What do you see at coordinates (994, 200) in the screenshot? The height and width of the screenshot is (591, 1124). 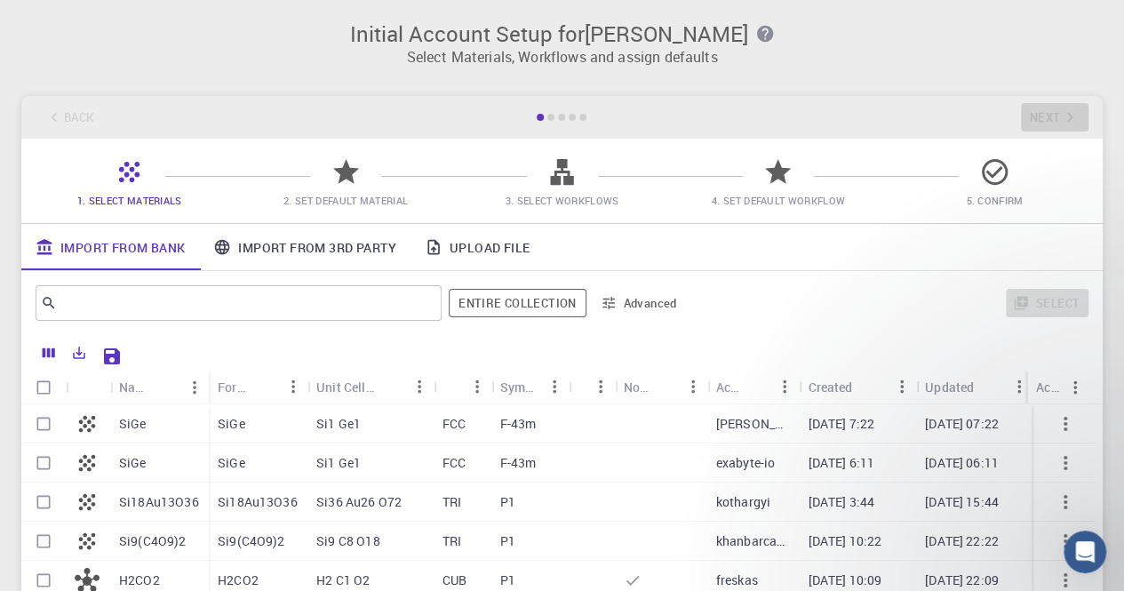 I see `span: 5. Confirm` at bounding box center [994, 200].